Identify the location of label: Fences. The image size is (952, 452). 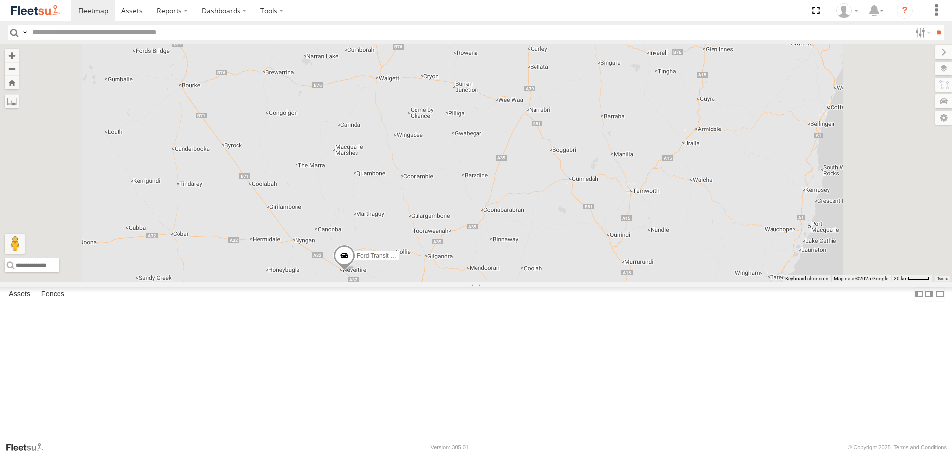
(53, 295).